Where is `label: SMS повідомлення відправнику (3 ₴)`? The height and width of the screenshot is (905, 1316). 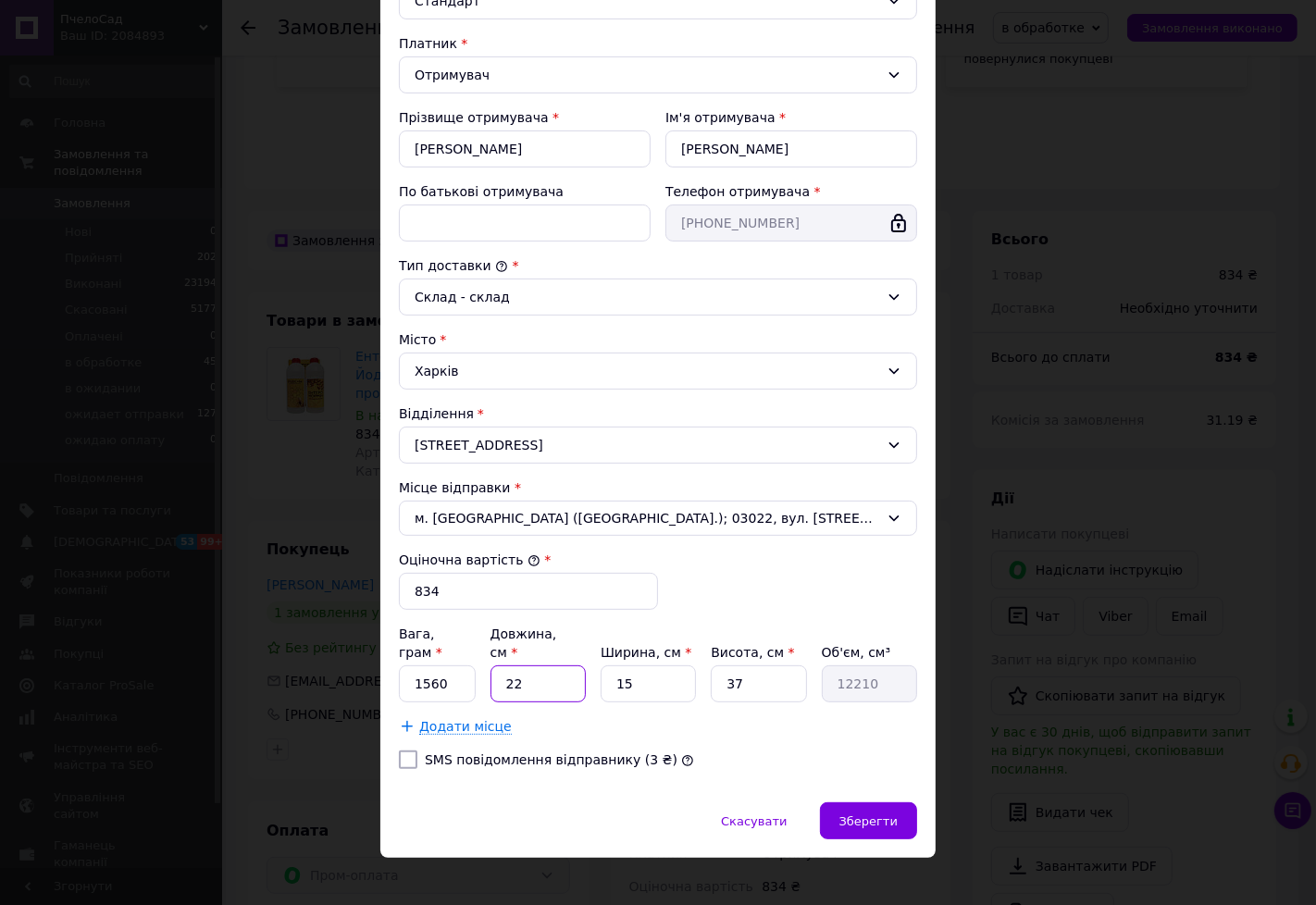 label: SMS повідомлення відправнику (3 ₴) is located at coordinates (551, 760).